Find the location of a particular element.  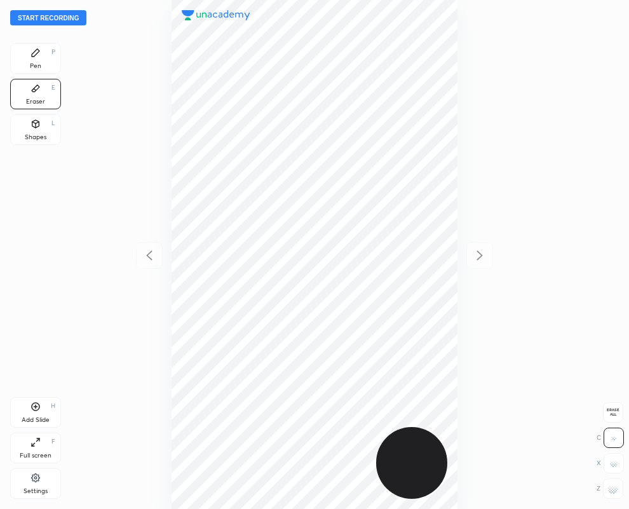

div: P is located at coordinates (53, 52).